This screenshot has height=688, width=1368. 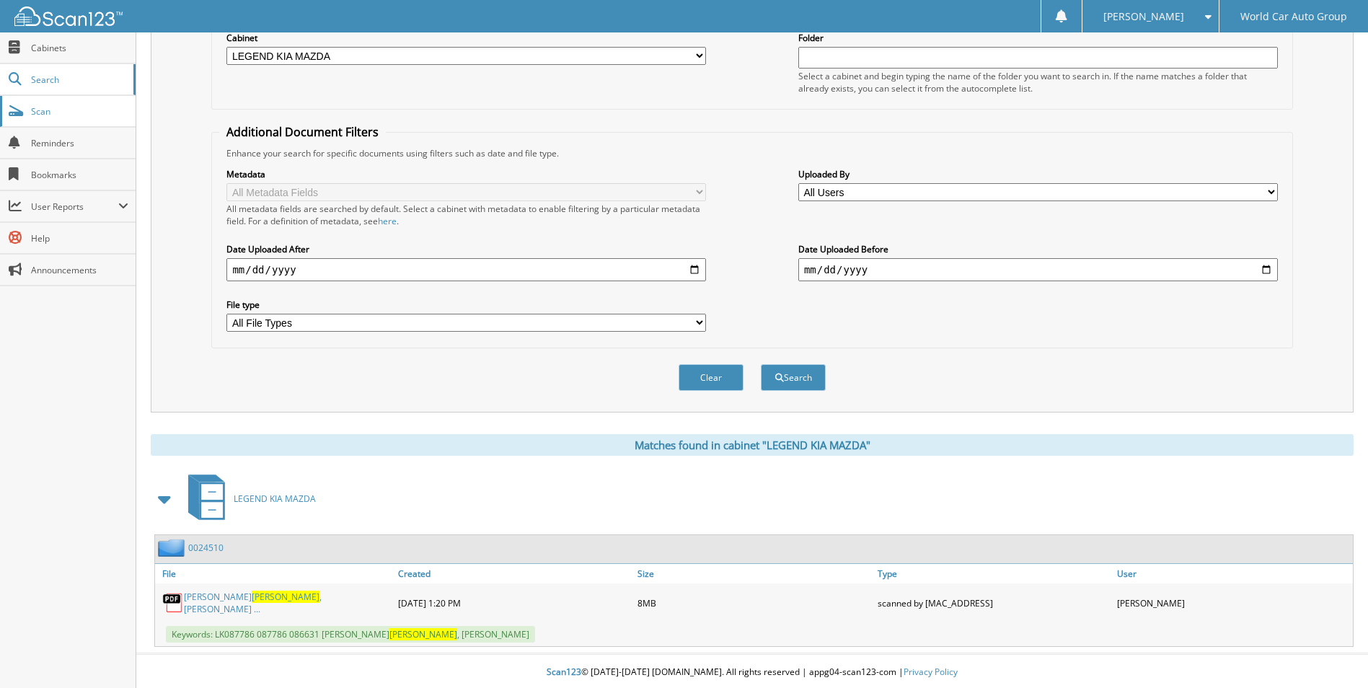 What do you see at coordinates (275, 573) in the screenshot?
I see `a: File` at bounding box center [275, 573].